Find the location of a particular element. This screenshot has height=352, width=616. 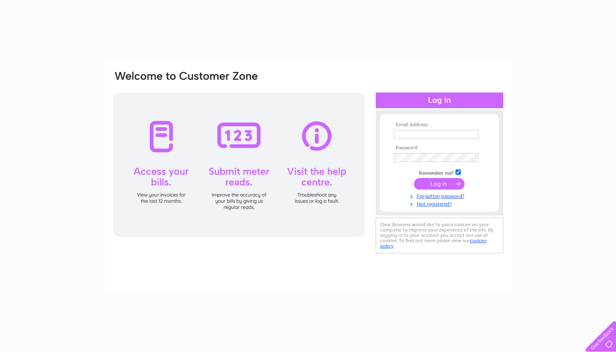

th: Password: is located at coordinates (439, 148).